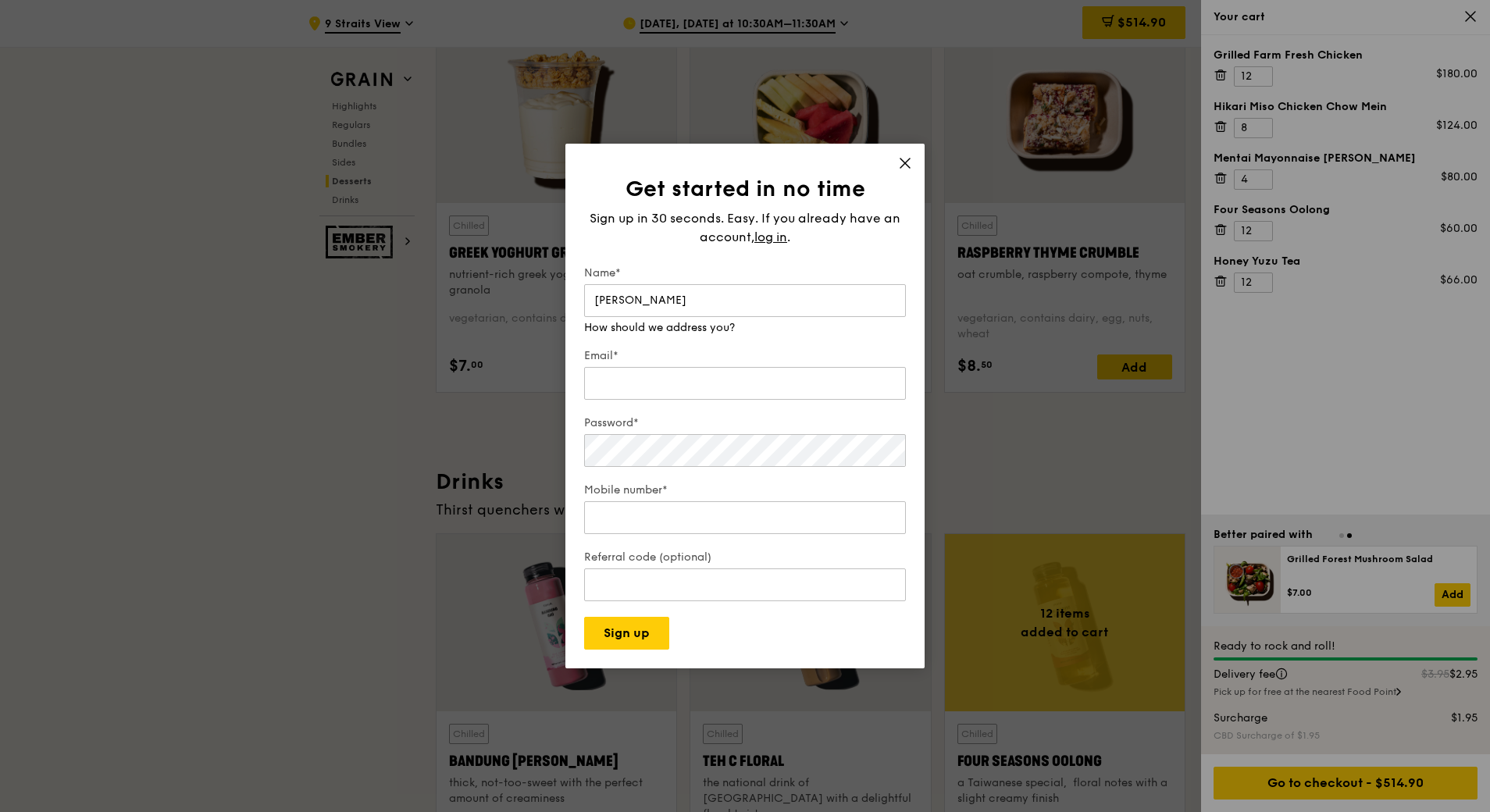  I want to click on label: Name*, so click(745, 273).